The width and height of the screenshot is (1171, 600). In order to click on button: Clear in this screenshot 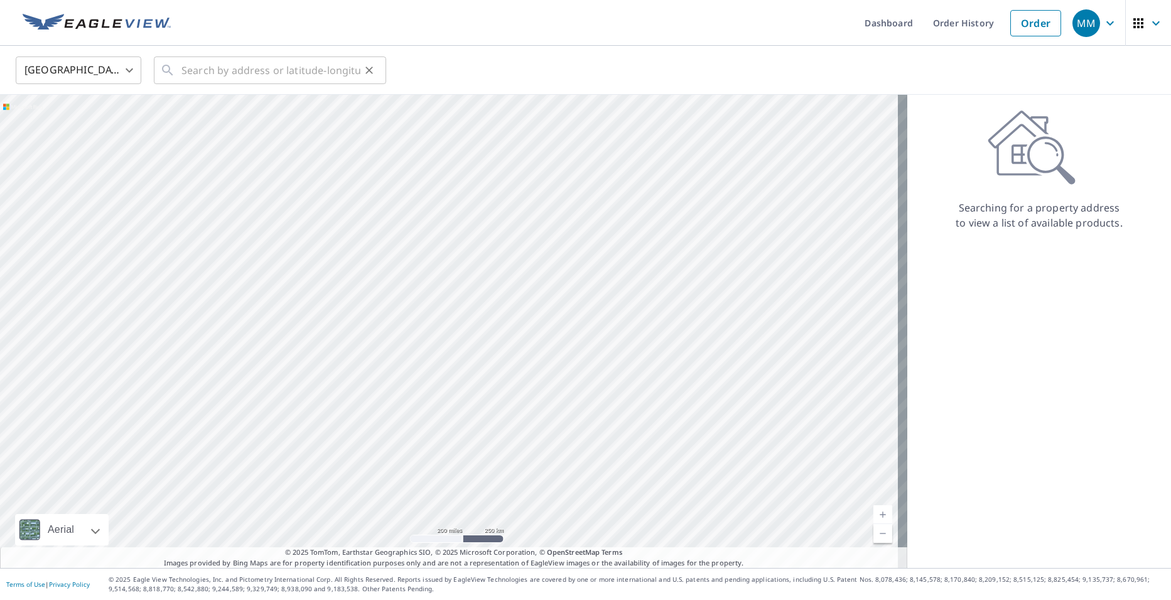, I will do `click(369, 70)`.